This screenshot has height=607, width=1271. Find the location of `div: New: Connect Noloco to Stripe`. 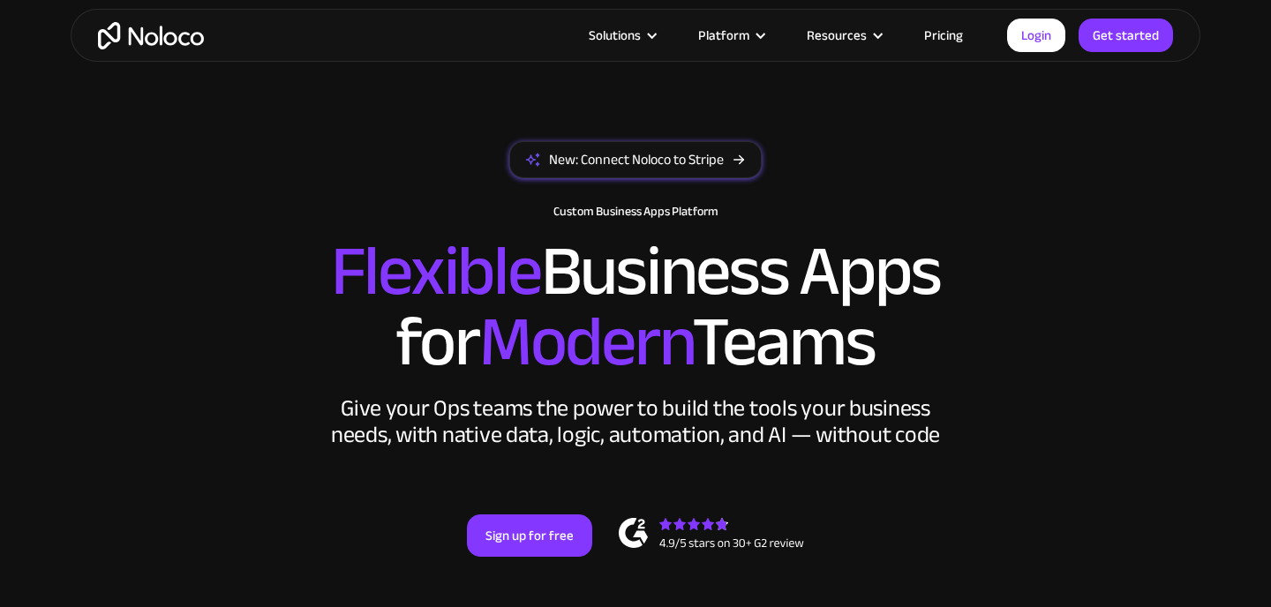

div: New: Connect Noloco to Stripe is located at coordinates (636, 160).